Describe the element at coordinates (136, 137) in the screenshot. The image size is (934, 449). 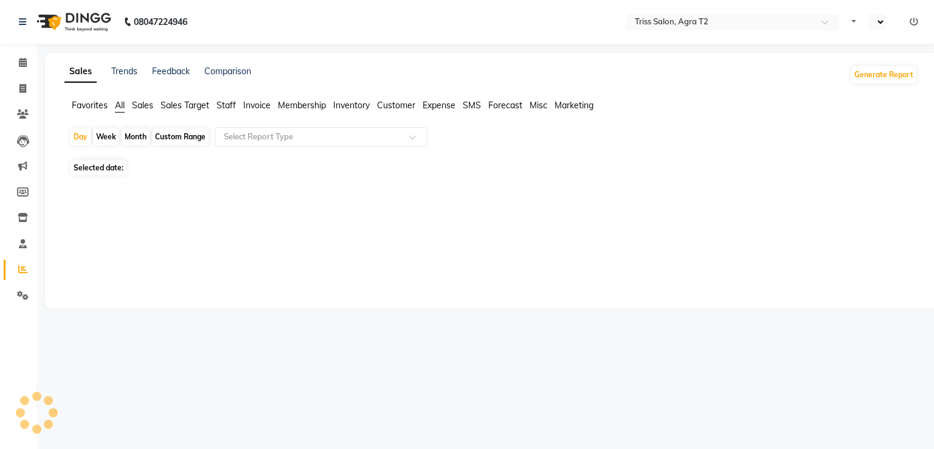
I see `div: Month` at that location.